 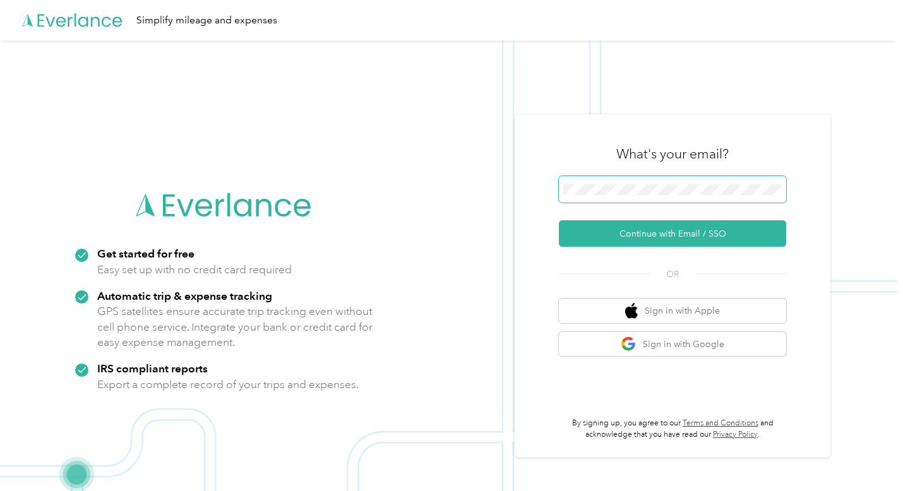 I want to click on div: Simplify mileage and expenses, so click(x=206, y=20).